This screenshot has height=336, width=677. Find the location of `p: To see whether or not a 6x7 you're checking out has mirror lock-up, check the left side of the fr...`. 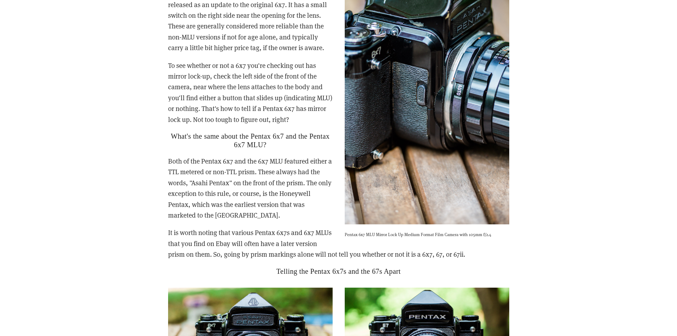

p: To see whether or not a 6x7 you're checking out has mirror lock-up, check the left side of the fr... is located at coordinates (339, 92).